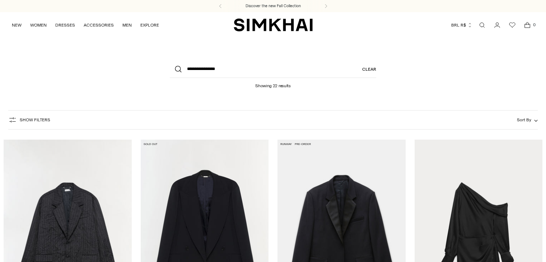 The image size is (546, 262). What do you see at coordinates (99, 25) in the screenshot?
I see `a: ACCESSORIES` at bounding box center [99, 25].